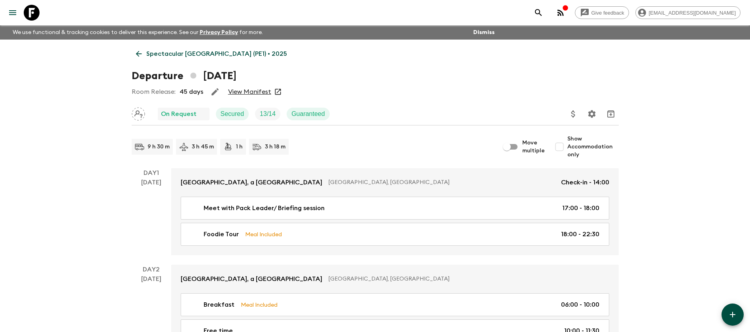 The image size is (750, 332). I want to click on span: Assign pack leader, so click(138, 113).